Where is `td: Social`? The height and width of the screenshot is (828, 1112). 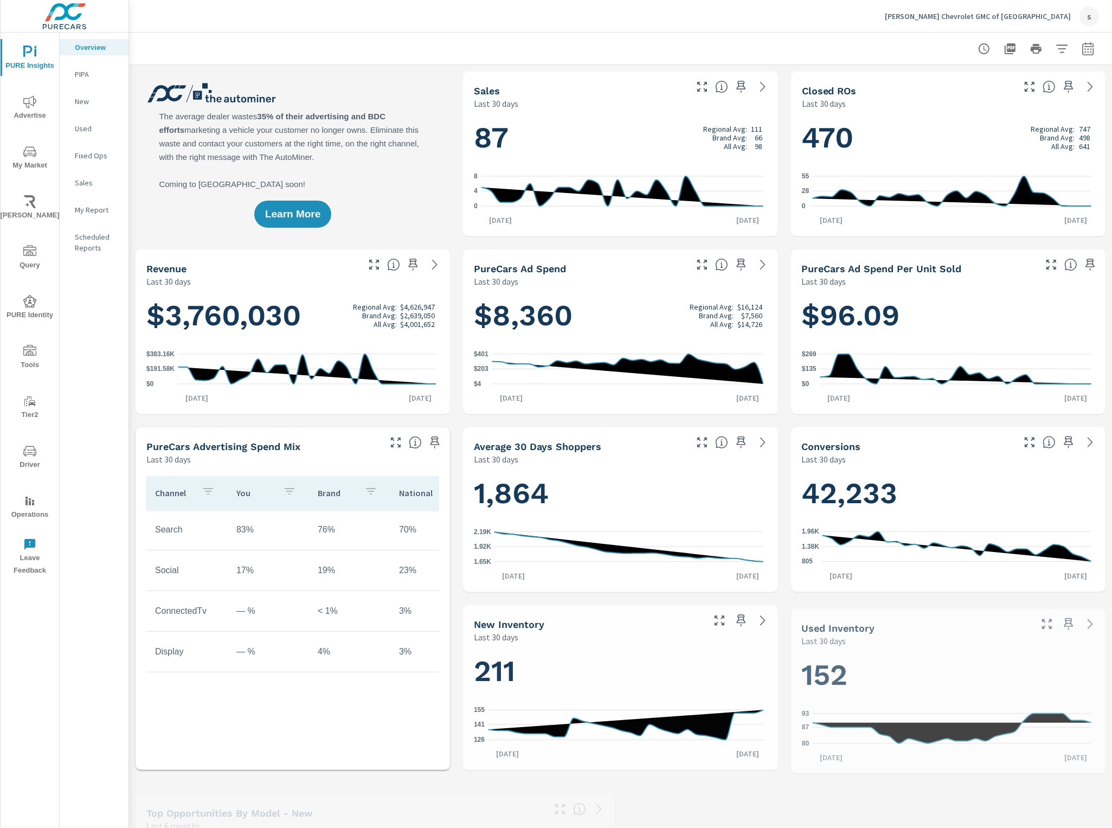
td: Social is located at coordinates (187, 570).